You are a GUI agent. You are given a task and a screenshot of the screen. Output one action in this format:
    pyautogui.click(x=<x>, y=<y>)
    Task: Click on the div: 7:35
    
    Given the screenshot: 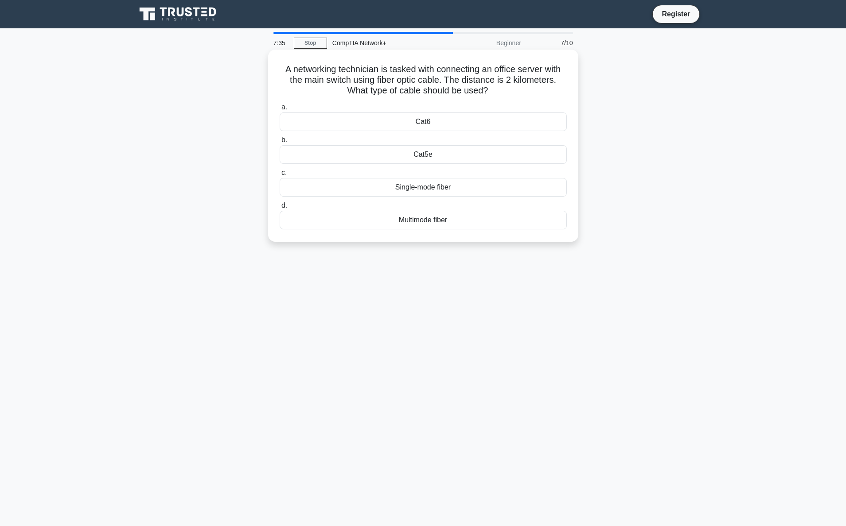 What is the action you would take?
    pyautogui.click(x=281, y=43)
    